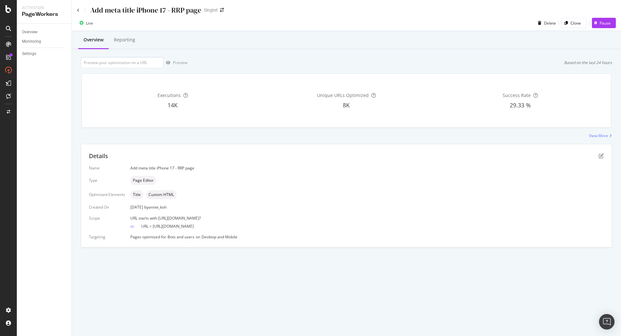  What do you see at coordinates (175, 63) in the screenshot?
I see `button: Preview` at bounding box center [175, 63].